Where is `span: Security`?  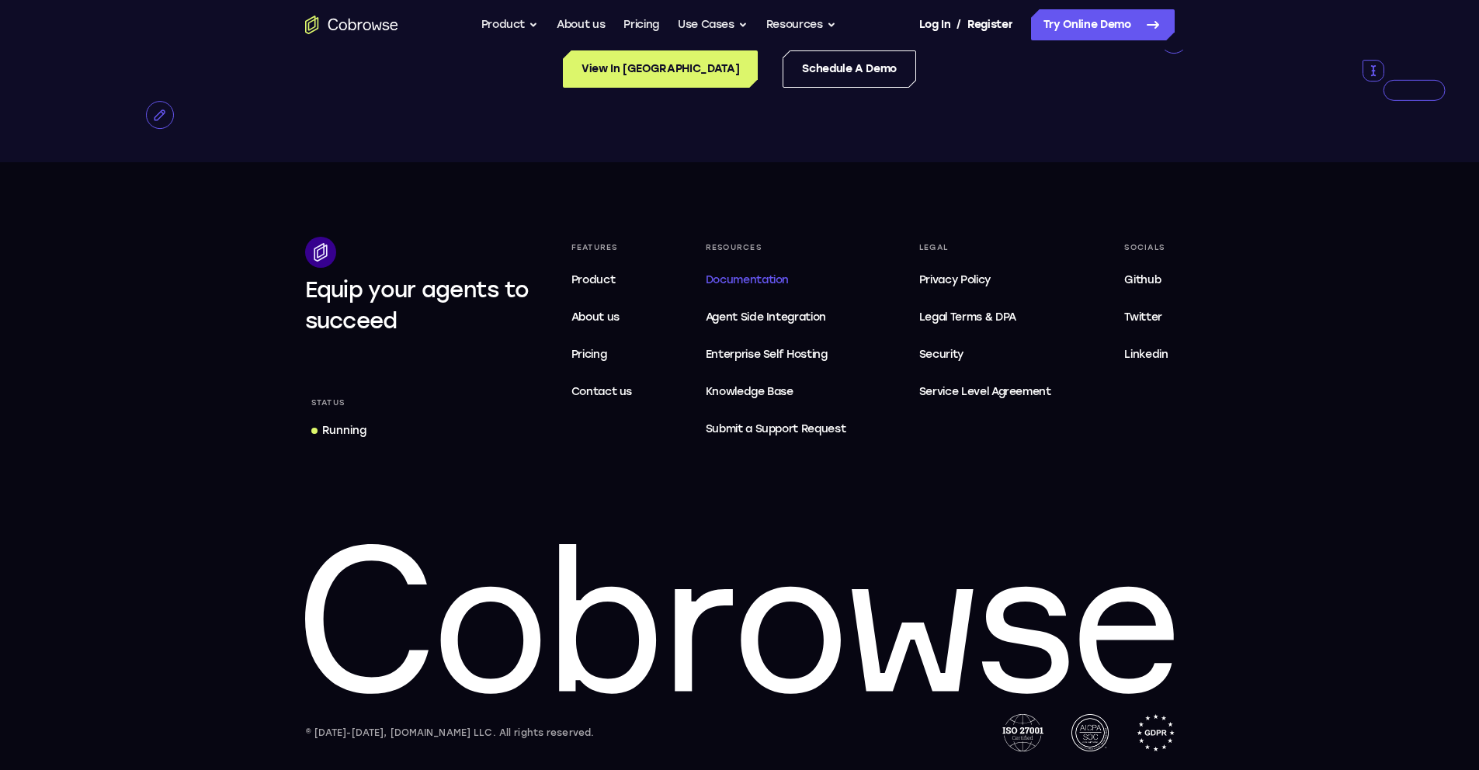 span: Security is located at coordinates (941, 354).